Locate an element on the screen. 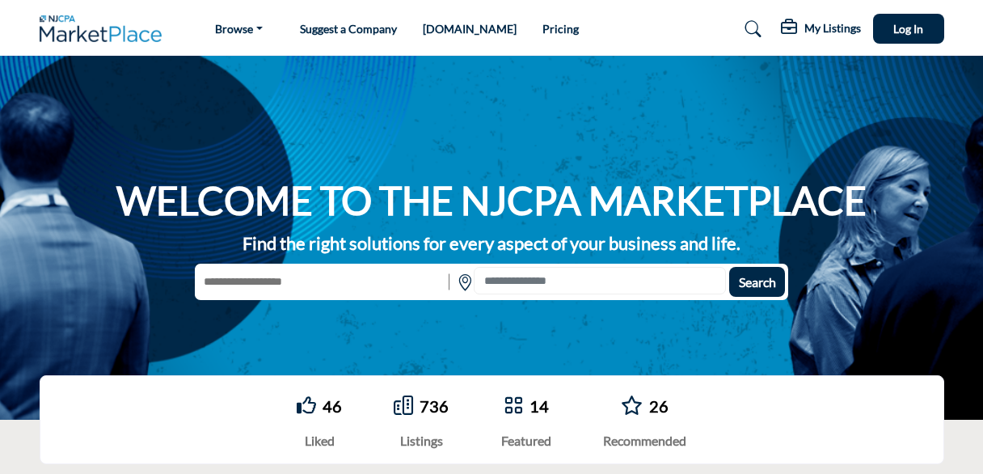 This screenshot has height=474, width=983. img: Rectangle%203585.svg is located at coordinates (449, 281).